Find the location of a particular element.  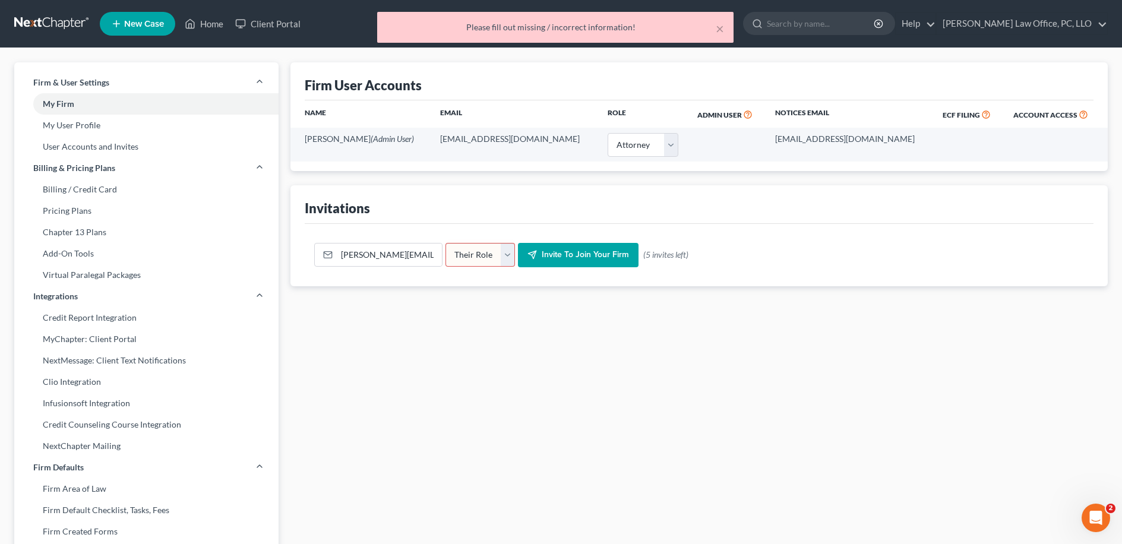

a: Infusionsoft Integration is located at coordinates (146, 403).